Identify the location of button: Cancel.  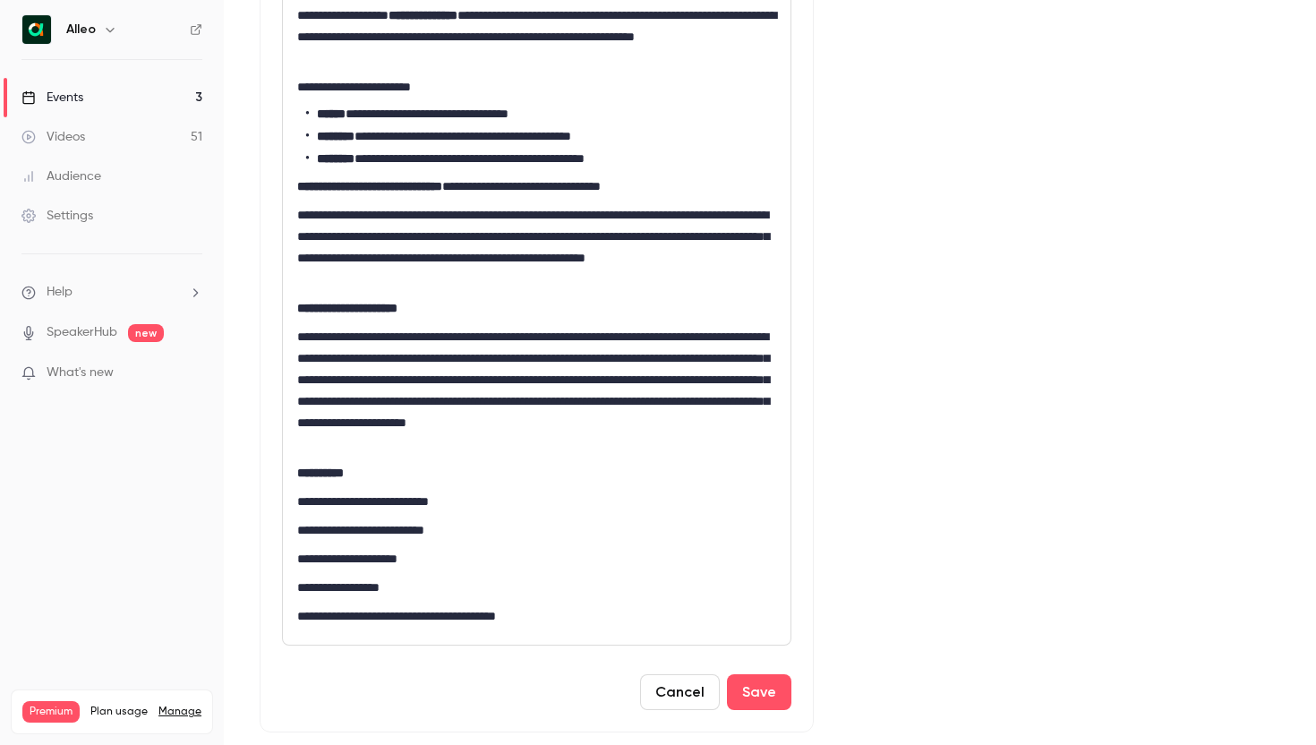
(679, 692).